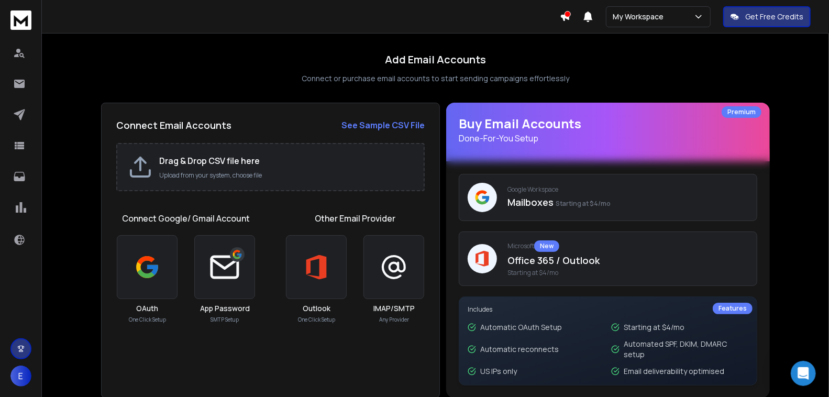 Image resolution: width=829 pixels, height=397 pixels. What do you see at coordinates (20, 321) in the screenshot?
I see `button: Emoji picker` at bounding box center [20, 321].